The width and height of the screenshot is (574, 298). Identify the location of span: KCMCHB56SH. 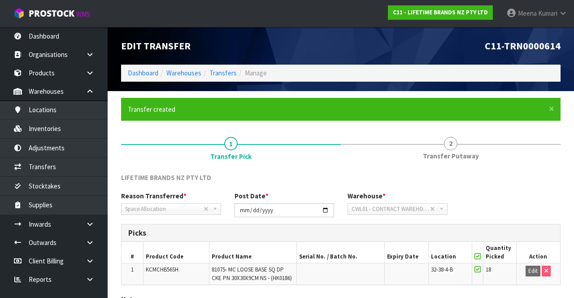
(162, 269).